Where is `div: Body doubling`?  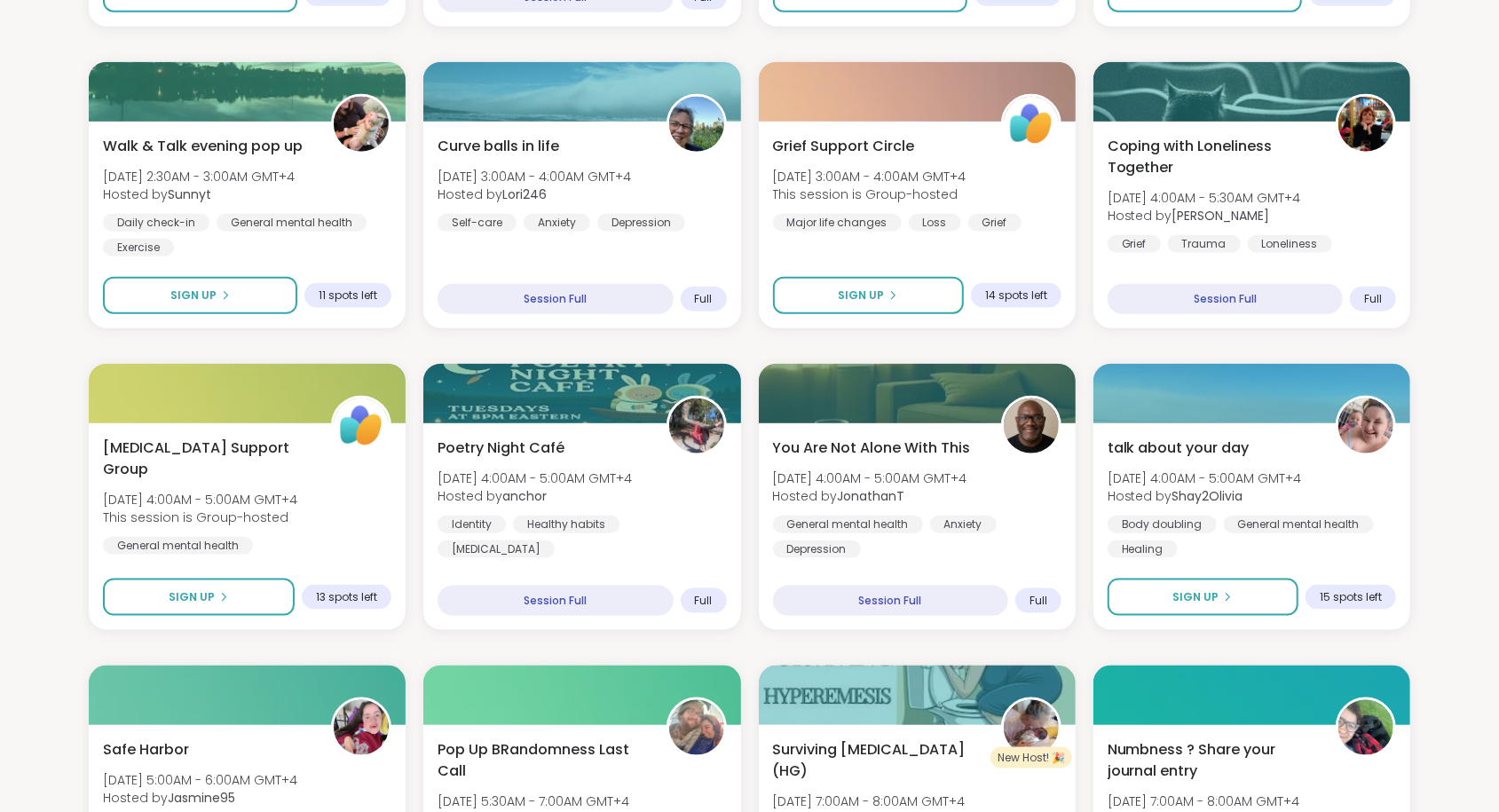 div: Body doubling is located at coordinates (1161, 524).